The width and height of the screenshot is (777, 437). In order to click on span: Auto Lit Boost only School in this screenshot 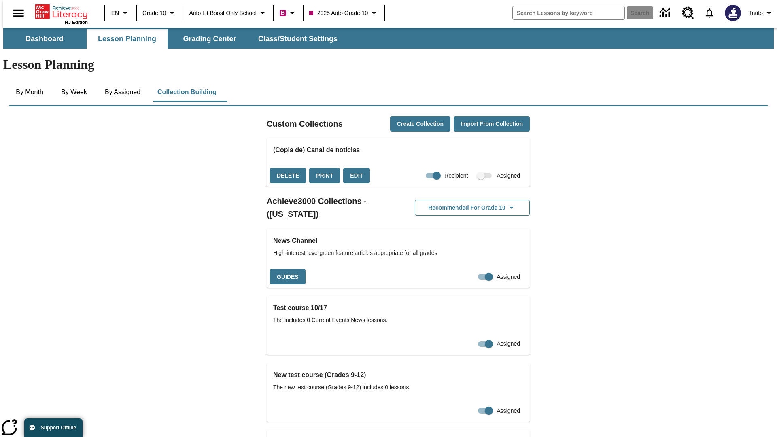, I will do `click(222, 13)`.